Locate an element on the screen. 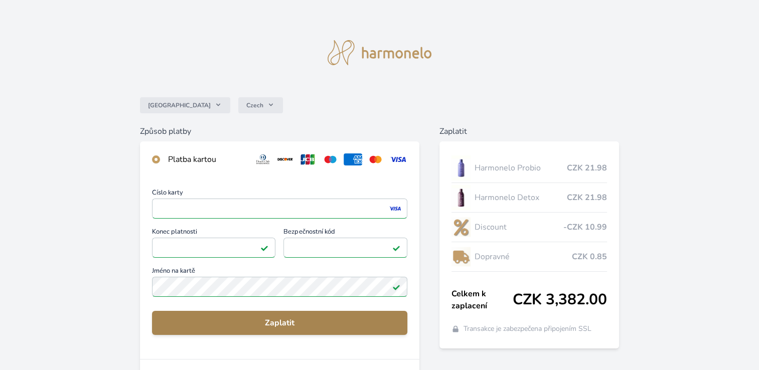 The width and height of the screenshot is (759, 370). img: DETOX_se_stinem_x-lo.jpg is located at coordinates (461, 198).